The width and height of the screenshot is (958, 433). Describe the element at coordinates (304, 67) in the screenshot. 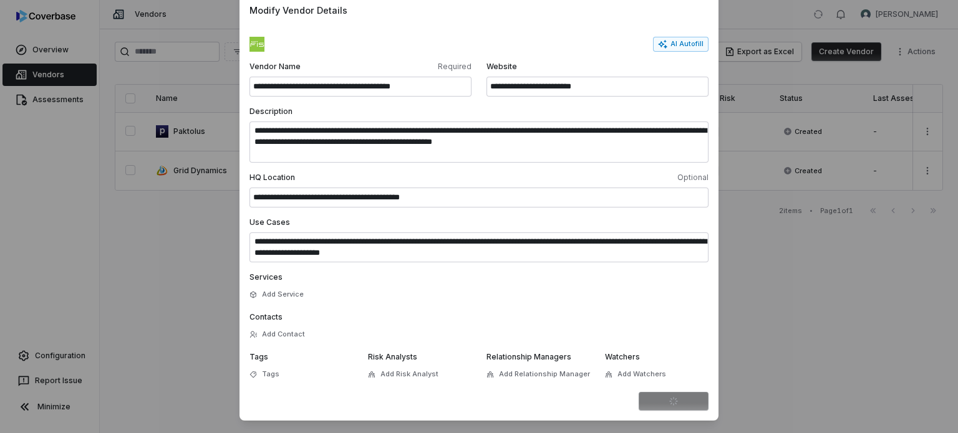

I see `span: Vendor Name` at that location.